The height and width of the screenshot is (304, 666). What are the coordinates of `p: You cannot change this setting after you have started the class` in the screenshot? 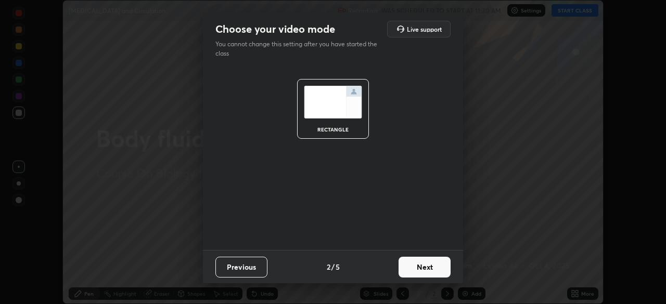 It's located at (300, 49).